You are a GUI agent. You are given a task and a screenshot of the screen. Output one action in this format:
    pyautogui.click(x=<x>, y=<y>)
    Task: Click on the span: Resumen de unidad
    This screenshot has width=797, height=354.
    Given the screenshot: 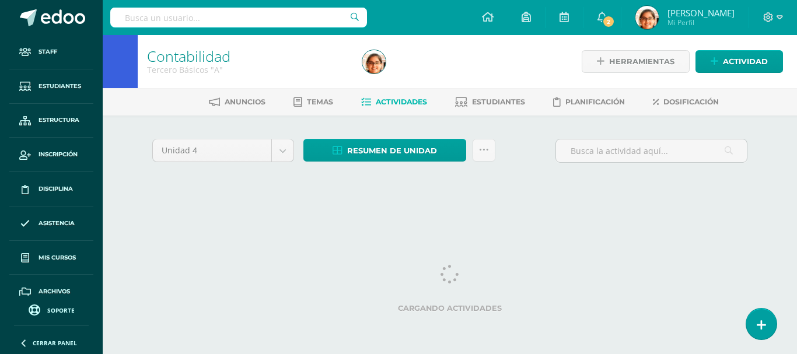 What is the action you would take?
    pyautogui.click(x=392, y=151)
    